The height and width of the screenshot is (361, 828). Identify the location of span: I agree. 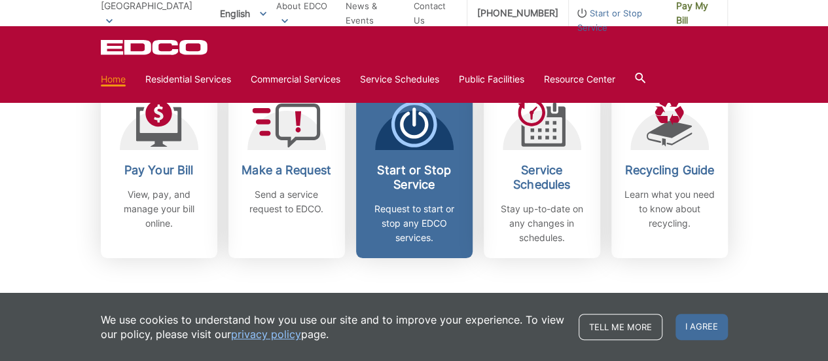
(702, 327).